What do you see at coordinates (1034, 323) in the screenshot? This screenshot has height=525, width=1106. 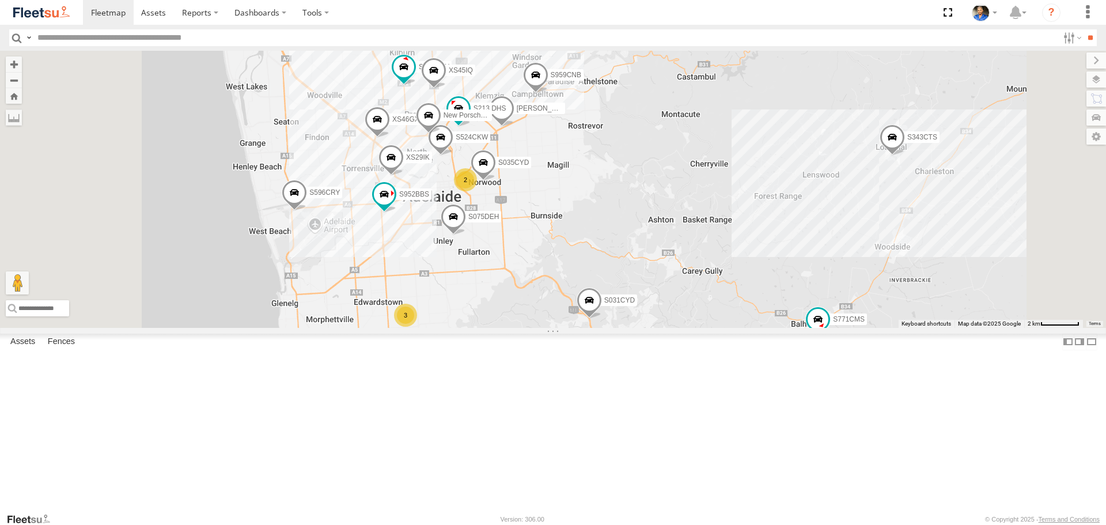 I see `span: 2 km` at bounding box center [1034, 323].